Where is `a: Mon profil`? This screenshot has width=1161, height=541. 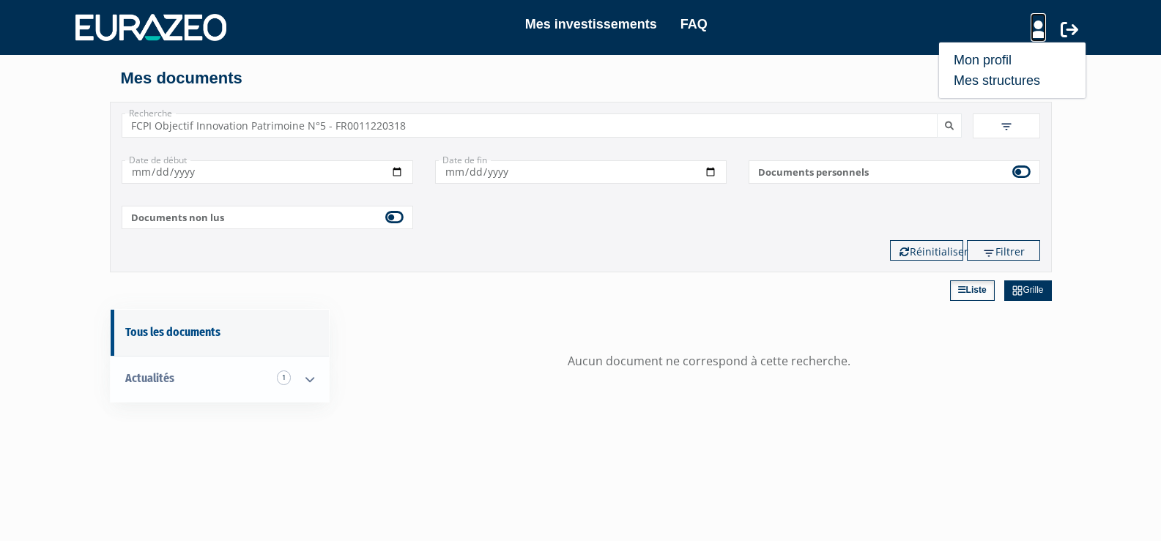
a: Mon profil is located at coordinates (1012, 60).